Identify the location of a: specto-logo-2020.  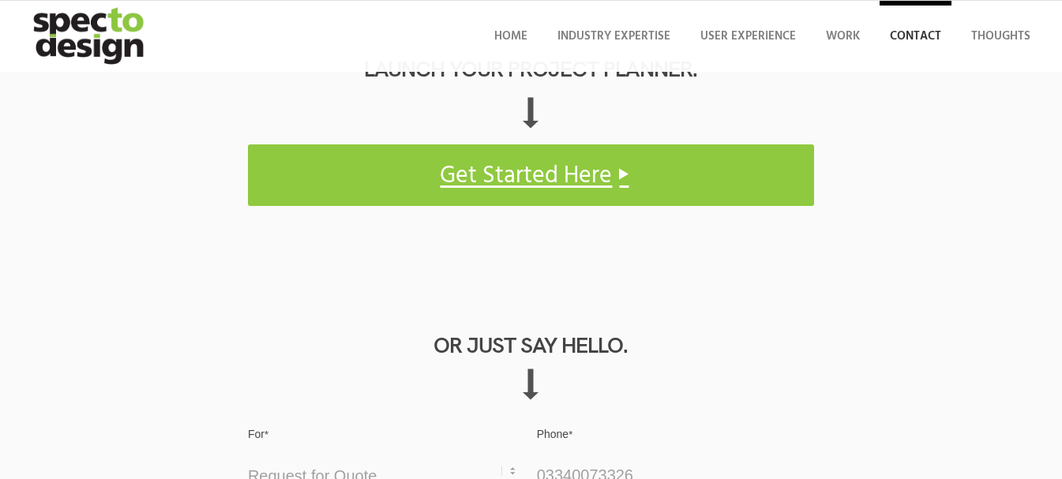
(90, 36).